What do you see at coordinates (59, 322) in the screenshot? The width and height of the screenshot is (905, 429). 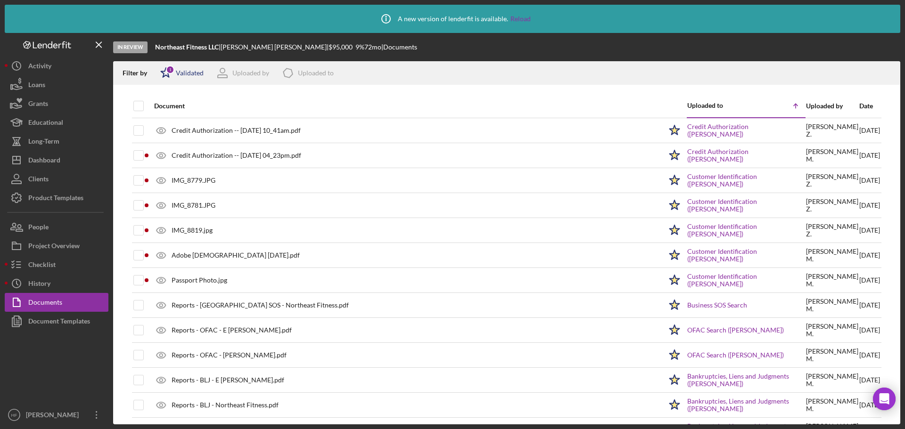 I see `div: Document Templates` at bounding box center [59, 322].